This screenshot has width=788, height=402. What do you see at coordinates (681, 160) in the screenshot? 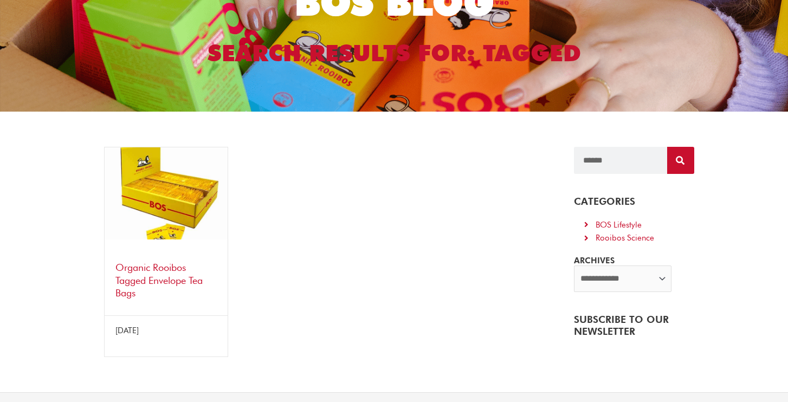
I see `button: Search` at bounding box center [681, 160].